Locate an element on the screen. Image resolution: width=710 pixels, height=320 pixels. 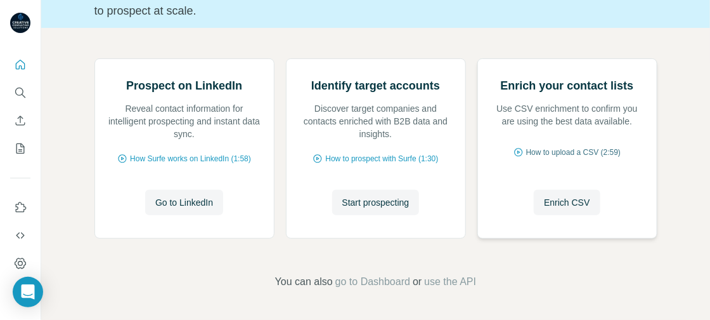
img: Avatar is located at coordinates (20, 23).